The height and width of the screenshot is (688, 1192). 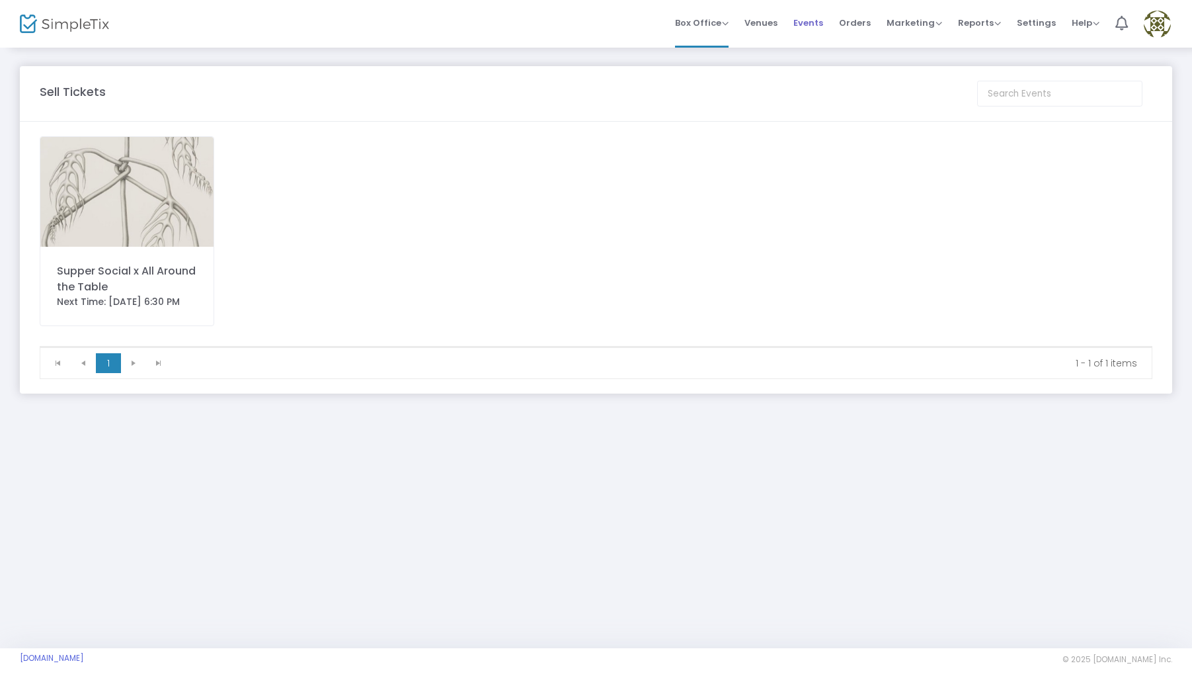 I want to click on img: DevraFoxSwell-20231.jpg, so click(x=127, y=192).